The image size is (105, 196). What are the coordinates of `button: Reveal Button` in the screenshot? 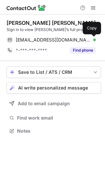 It's located at (82, 50).